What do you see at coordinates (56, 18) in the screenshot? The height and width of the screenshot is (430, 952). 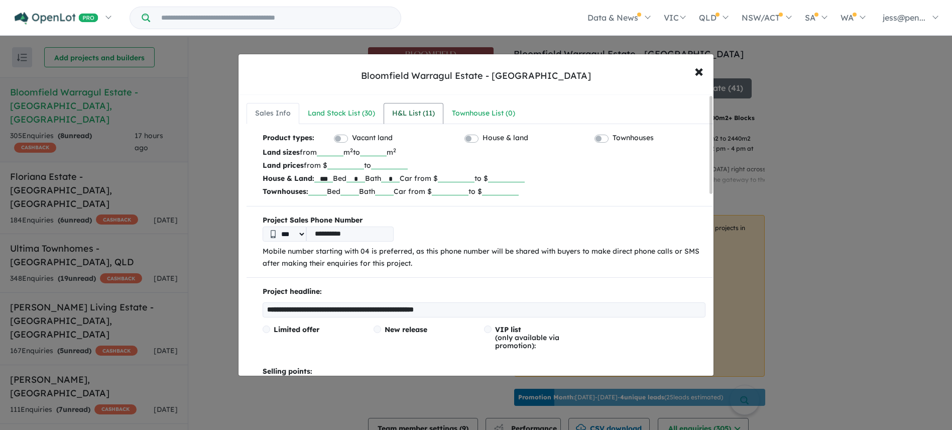 I see `img: Openlot PRO Logo White` at bounding box center [56, 18].